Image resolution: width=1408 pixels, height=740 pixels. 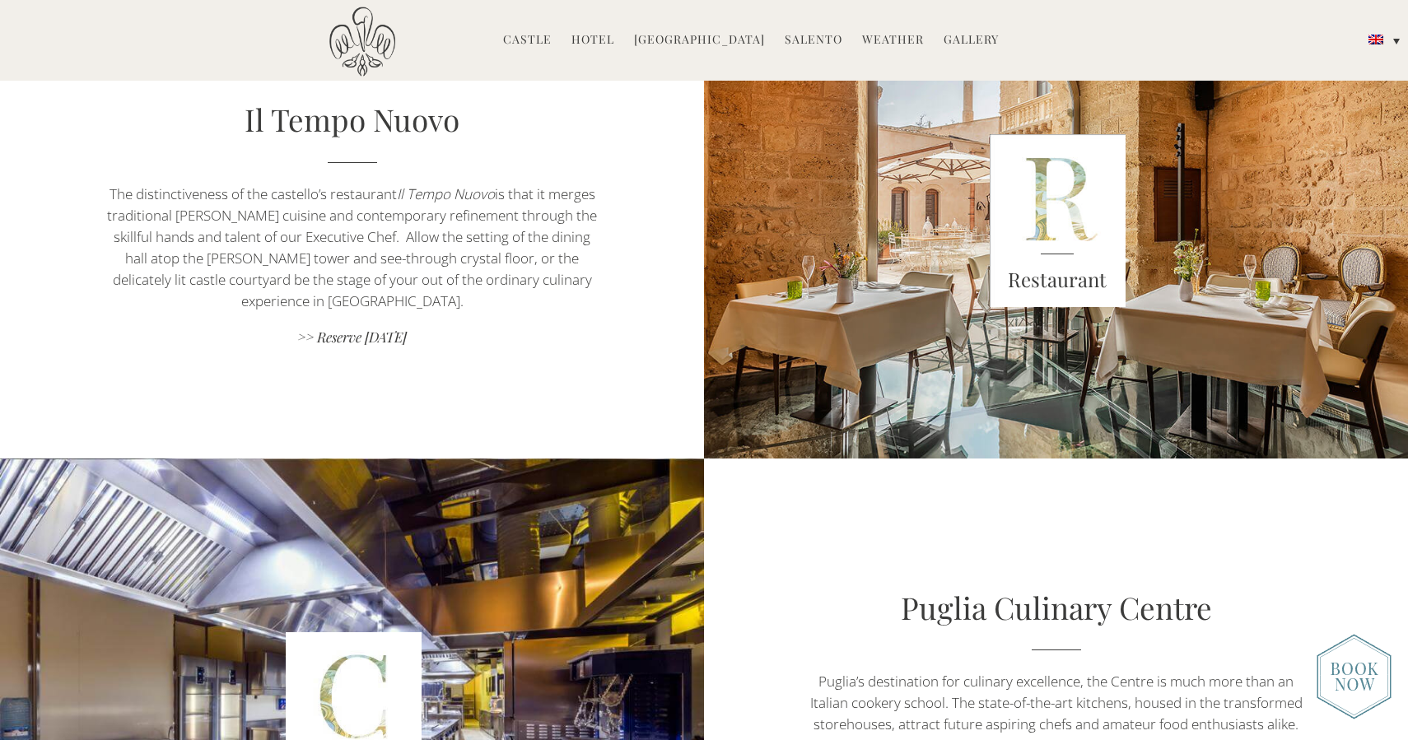 What do you see at coordinates (445, 193) in the screenshot?
I see `i: Il Tempo Nuovo` at bounding box center [445, 193].